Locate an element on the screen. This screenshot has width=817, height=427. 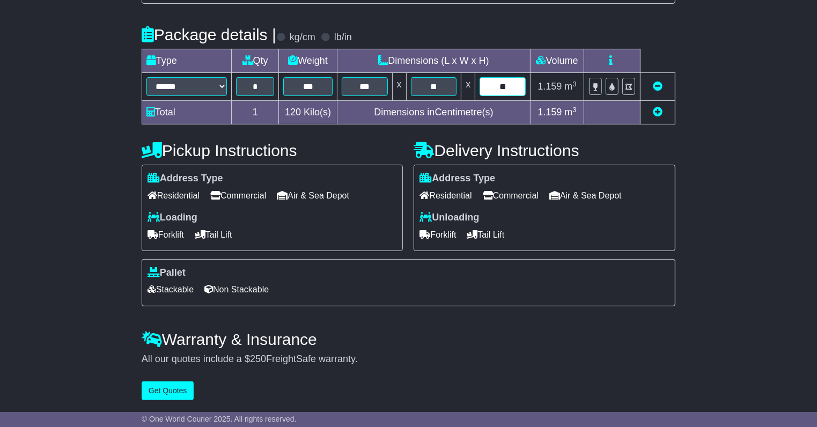
td: Dimensions (L x W x H) is located at coordinates (434, 61).